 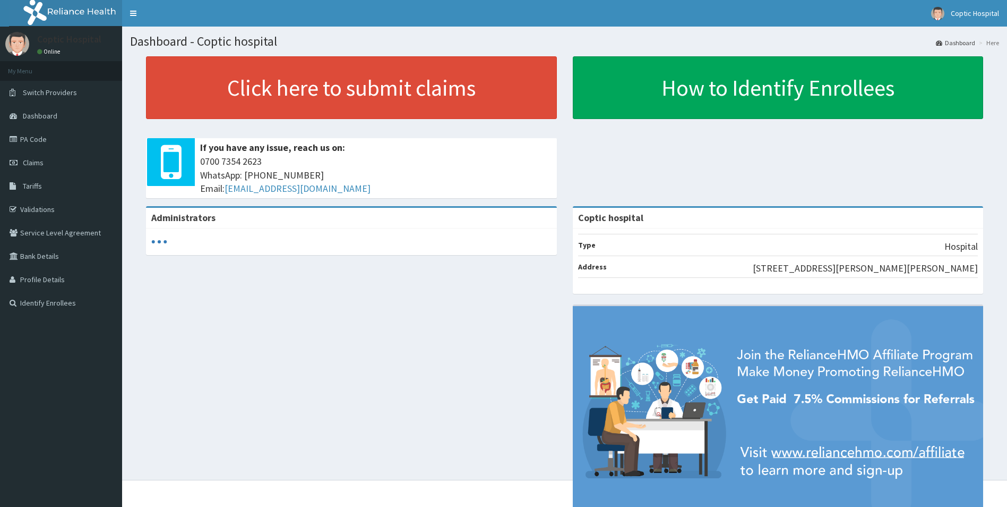 What do you see at coordinates (183, 217) in the screenshot?
I see `b: Administrators` at bounding box center [183, 217].